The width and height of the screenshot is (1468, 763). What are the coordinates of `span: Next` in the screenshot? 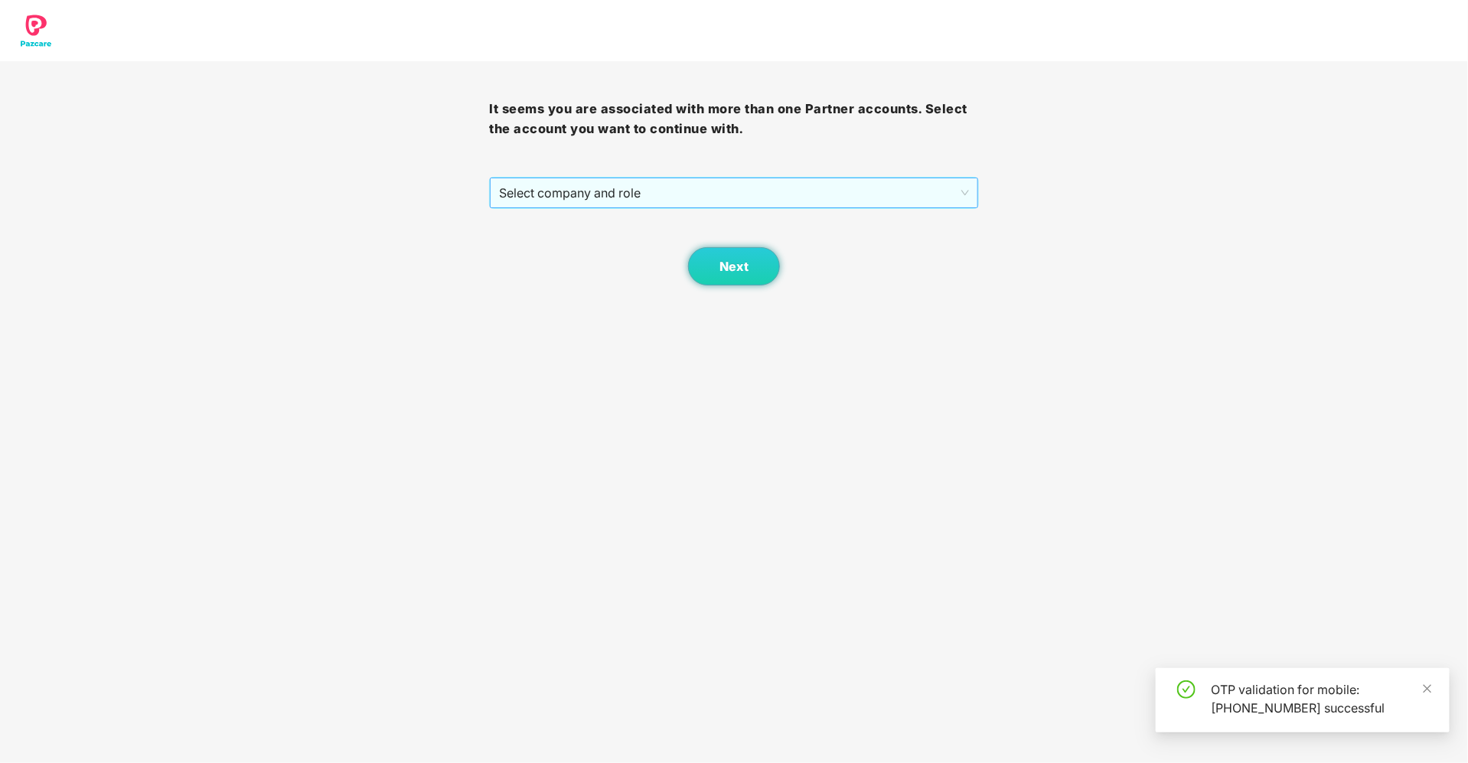 It's located at (734, 266).